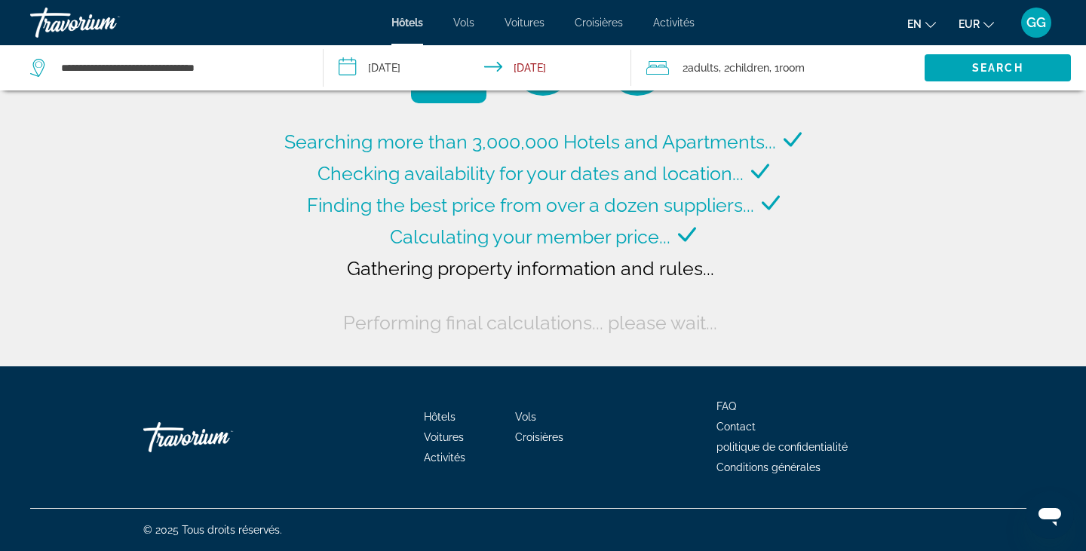  What do you see at coordinates (1036, 22) in the screenshot?
I see `font: GG` at bounding box center [1036, 22].